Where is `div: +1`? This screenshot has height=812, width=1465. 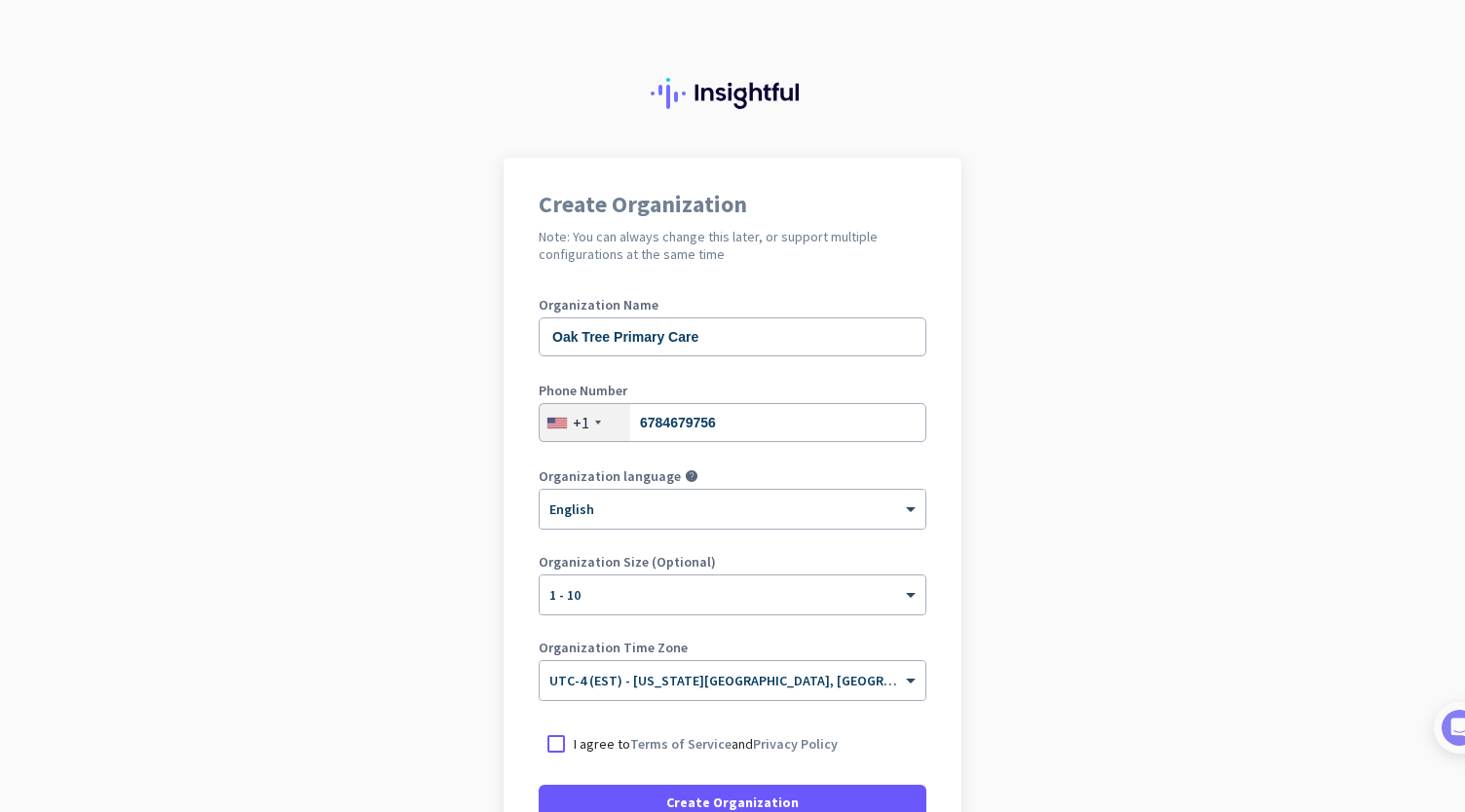
div: +1 is located at coordinates (581, 423).